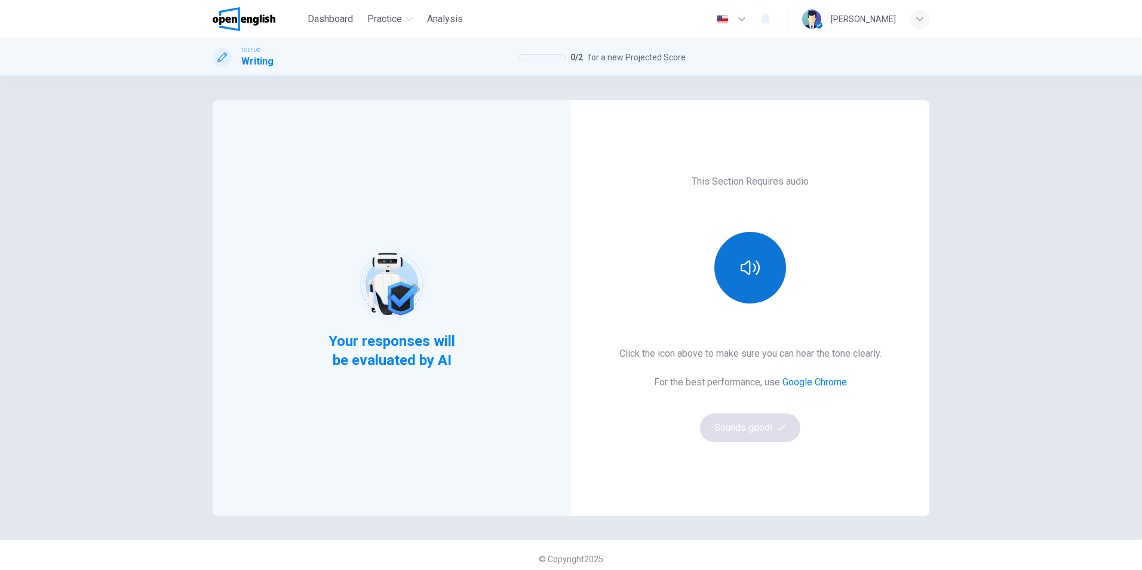 The image size is (1142, 570). Describe the element at coordinates (445, 19) in the screenshot. I see `button: Analysis` at that location.